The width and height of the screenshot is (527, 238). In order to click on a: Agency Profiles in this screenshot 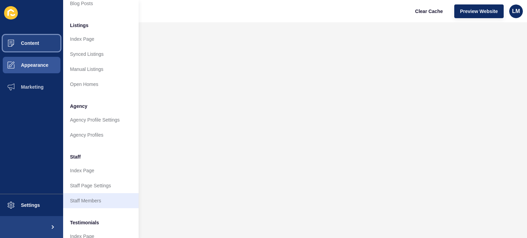, I will do `click(101, 135)`.